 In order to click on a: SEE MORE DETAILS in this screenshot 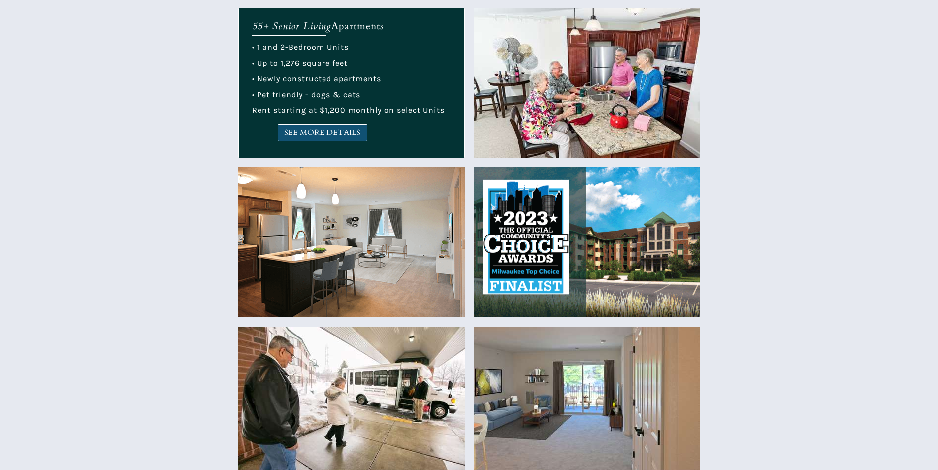, I will do `click(322, 132)`.